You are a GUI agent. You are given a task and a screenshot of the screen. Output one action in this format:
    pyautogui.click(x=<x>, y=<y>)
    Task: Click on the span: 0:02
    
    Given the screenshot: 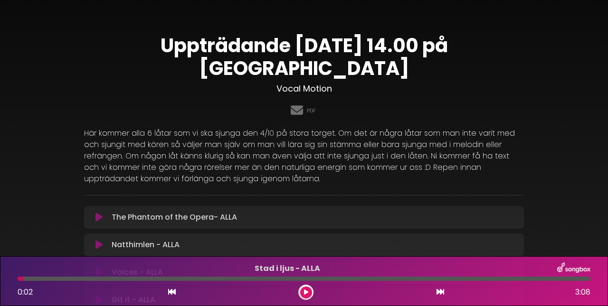 What is the action you would take?
    pyautogui.click(x=25, y=292)
    